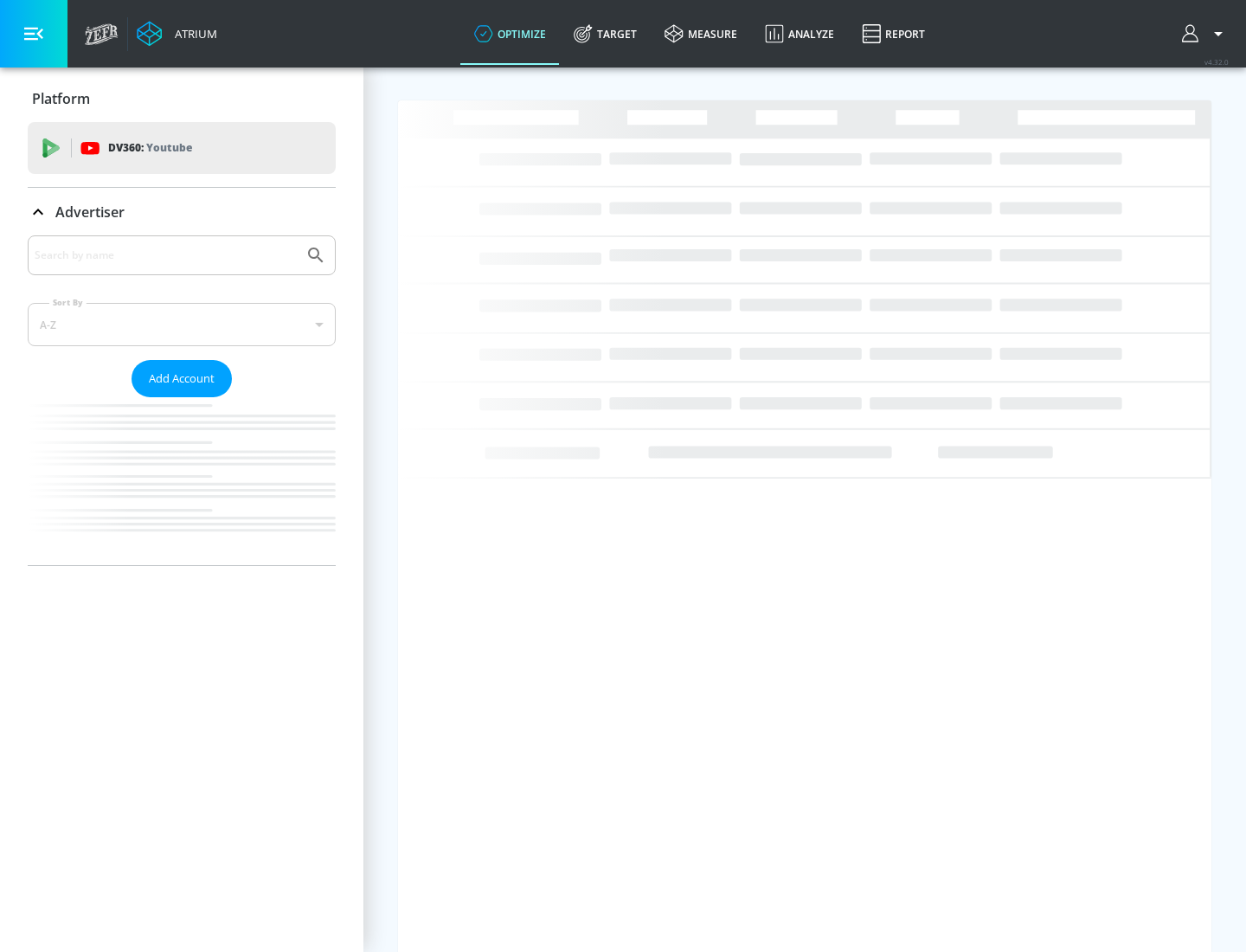  I want to click on div: A-Z, so click(182, 325).